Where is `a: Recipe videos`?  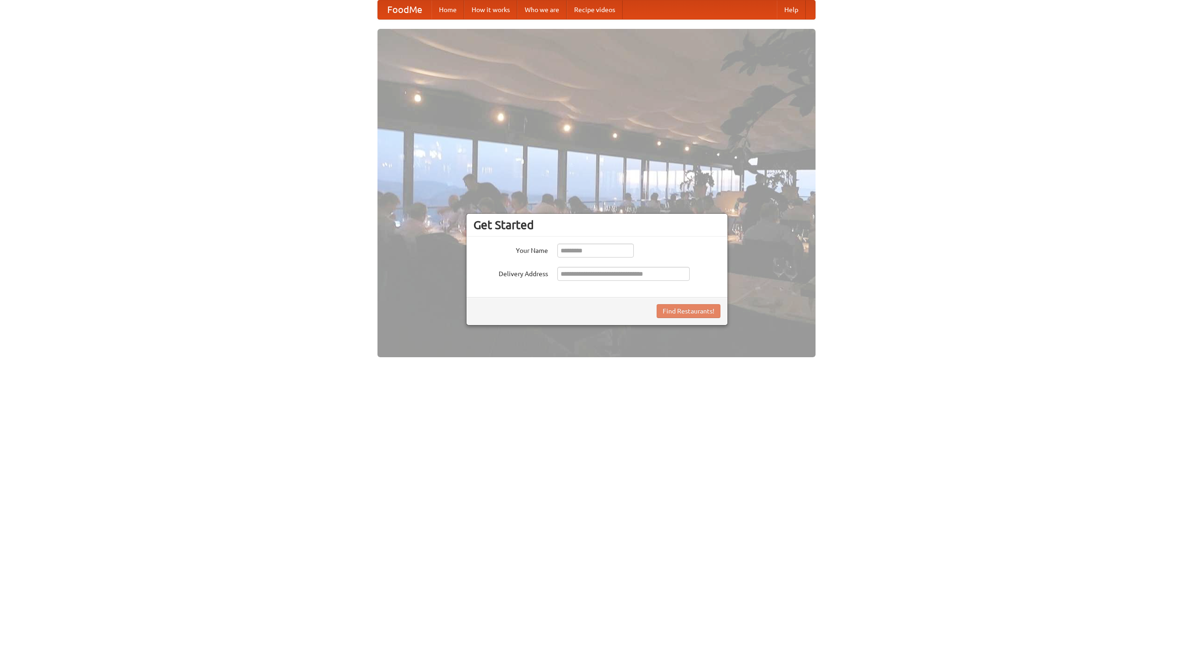 a: Recipe videos is located at coordinates (594, 10).